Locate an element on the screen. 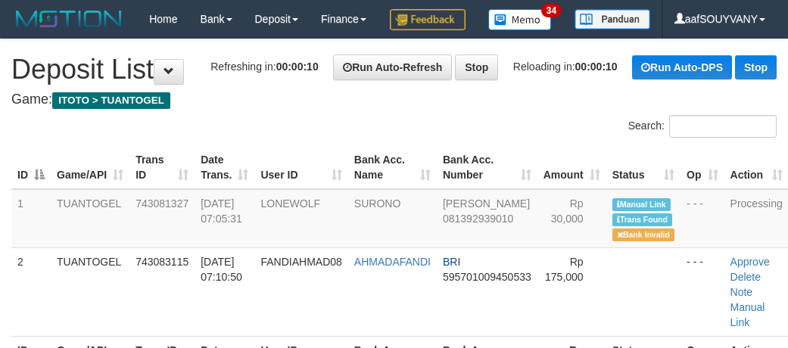  span: 34 is located at coordinates (551, 11).